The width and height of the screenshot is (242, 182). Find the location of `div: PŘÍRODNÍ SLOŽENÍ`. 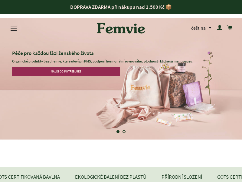

div: PŘÍRODNÍ SLOŽENÍ is located at coordinates (182, 177).